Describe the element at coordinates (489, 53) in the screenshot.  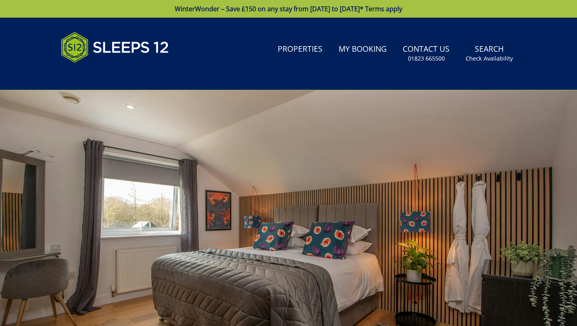
I see `a: SearchCheck Availability` at that location.